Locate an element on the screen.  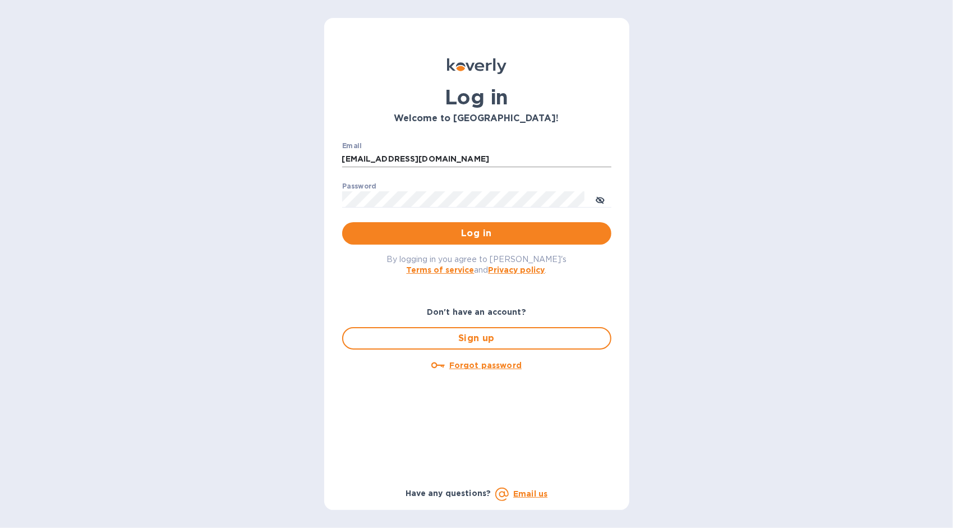
button: toggle password visibility is located at coordinates (600, 199).